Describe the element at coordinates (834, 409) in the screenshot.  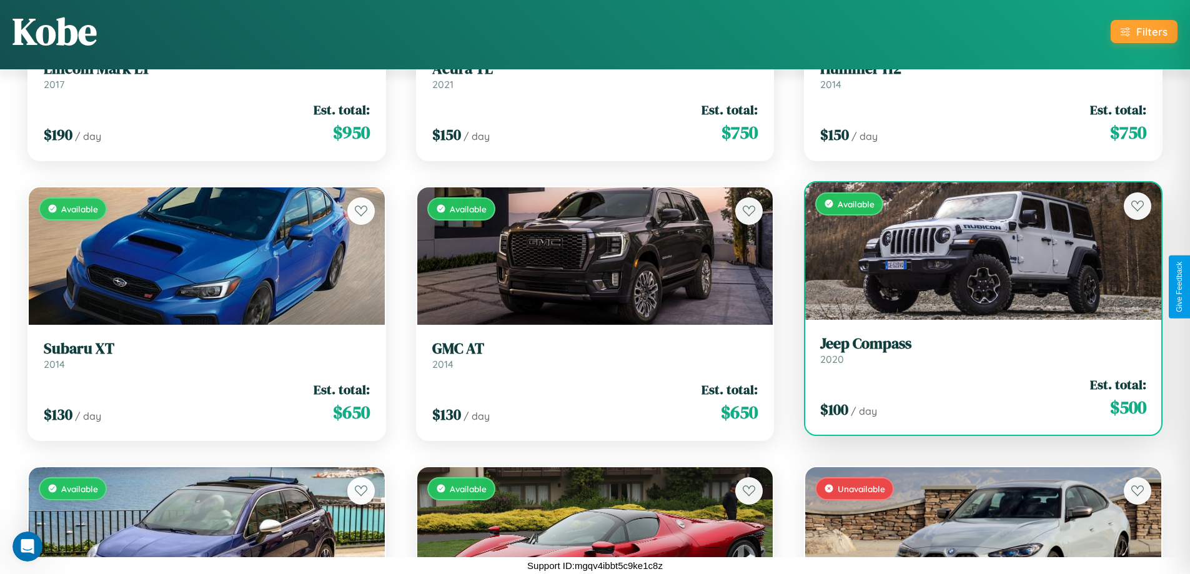
I see `span: $ 100` at that location.